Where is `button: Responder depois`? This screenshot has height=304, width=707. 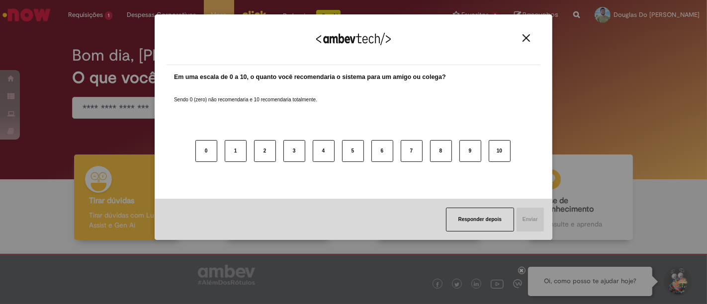
button: Responder depois is located at coordinates (480, 220).